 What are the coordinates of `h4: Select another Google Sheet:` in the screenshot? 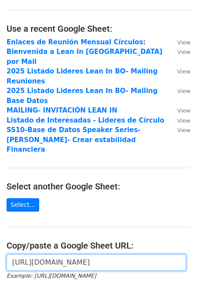 It's located at (98, 187).